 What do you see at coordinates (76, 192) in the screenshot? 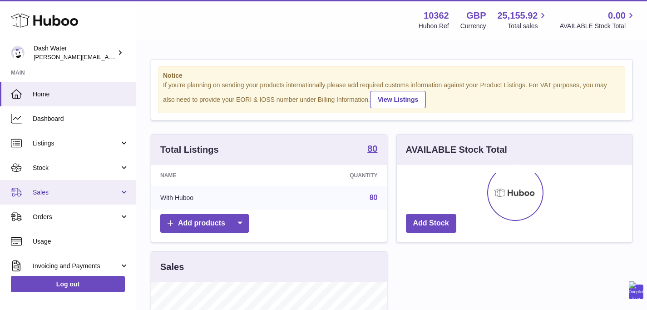
I see `span: Sales` at bounding box center [76, 192].